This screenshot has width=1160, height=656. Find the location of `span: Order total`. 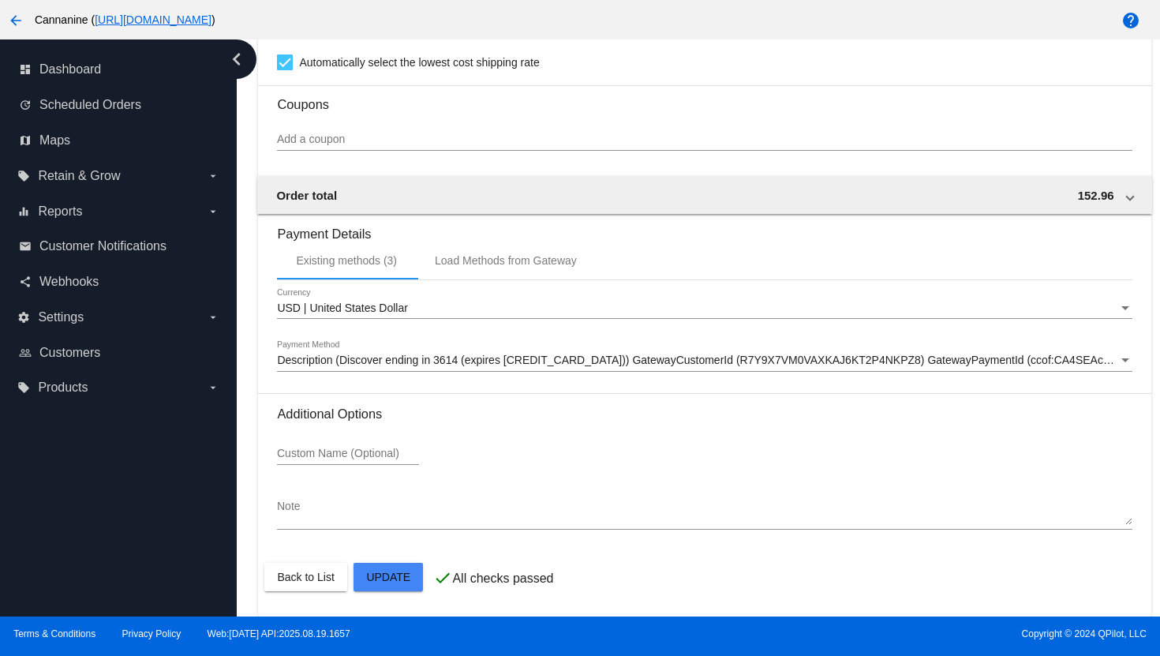

span: Order total is located at coordinates (306, 195).